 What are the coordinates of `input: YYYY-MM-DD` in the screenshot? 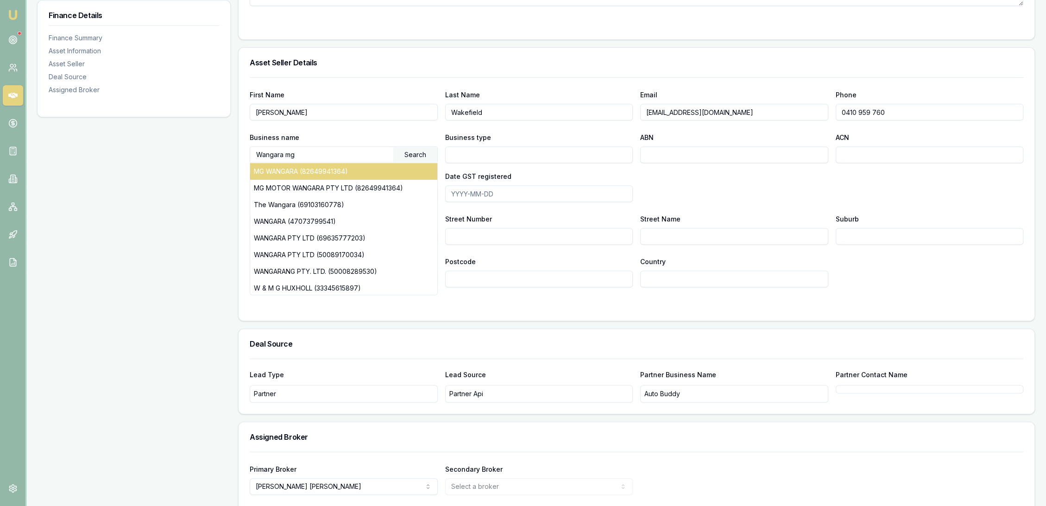 It's located at (539, 194).